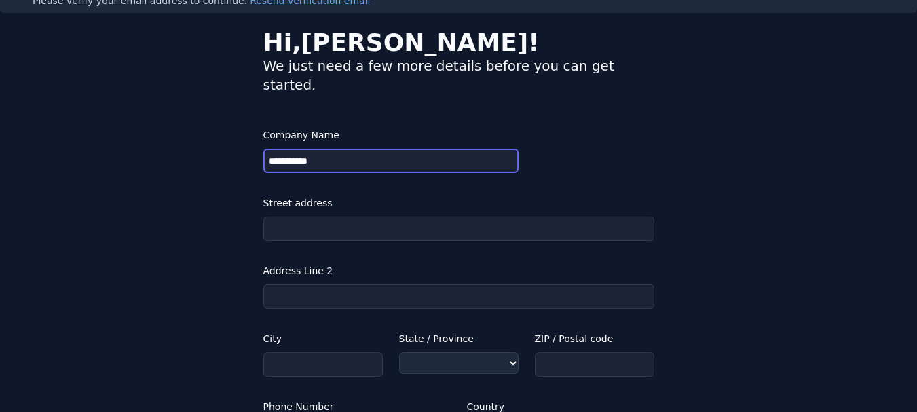 The width and height of the screenshot is (917, 412). I want to click on label: State / Province, so click(459, 339).